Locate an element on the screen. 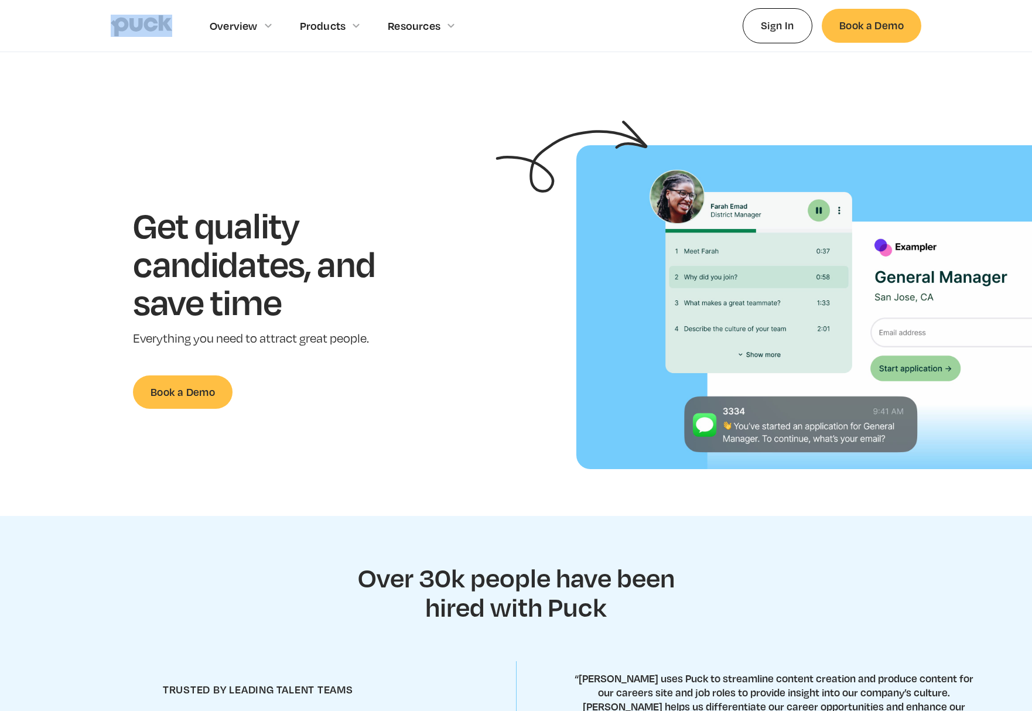 The image size is (1032, 711). div: Overview is located at coordinates (234, 26).